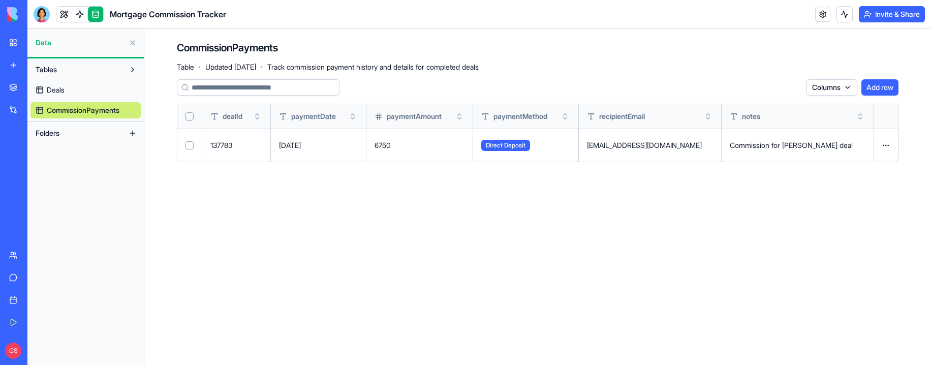 This screenshot has height=365, width=931. What do you see at coordinates (227, 48) in the screenshot?
I see `h4: CommissionPayments` at bounding box center [227, 48].